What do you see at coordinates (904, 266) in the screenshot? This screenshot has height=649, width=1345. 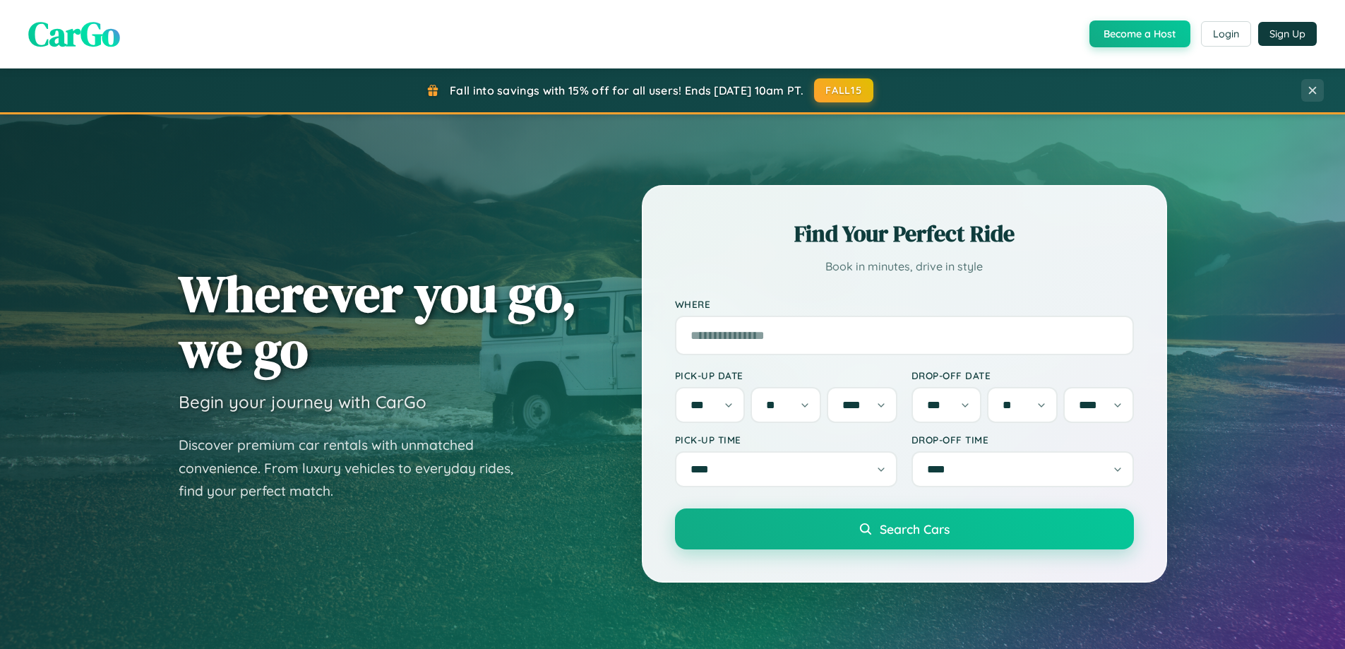 I see `p: Book in minutes, drive in style` at bounding box center [904, 266].